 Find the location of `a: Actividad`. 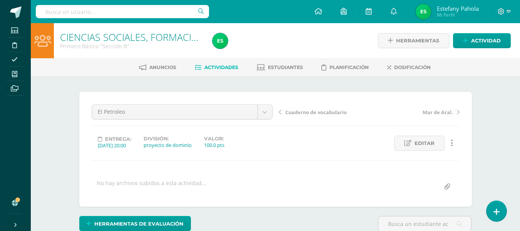

a: Actividad is located at coordinates (482, 40).